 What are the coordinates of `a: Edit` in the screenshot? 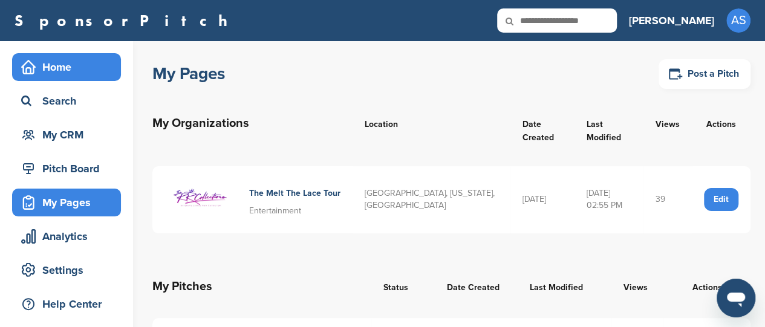 It's located at (721, 200).